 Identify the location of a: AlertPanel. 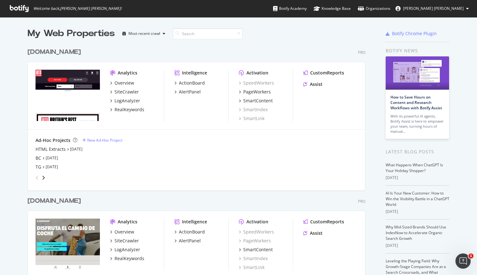
(187, 241).